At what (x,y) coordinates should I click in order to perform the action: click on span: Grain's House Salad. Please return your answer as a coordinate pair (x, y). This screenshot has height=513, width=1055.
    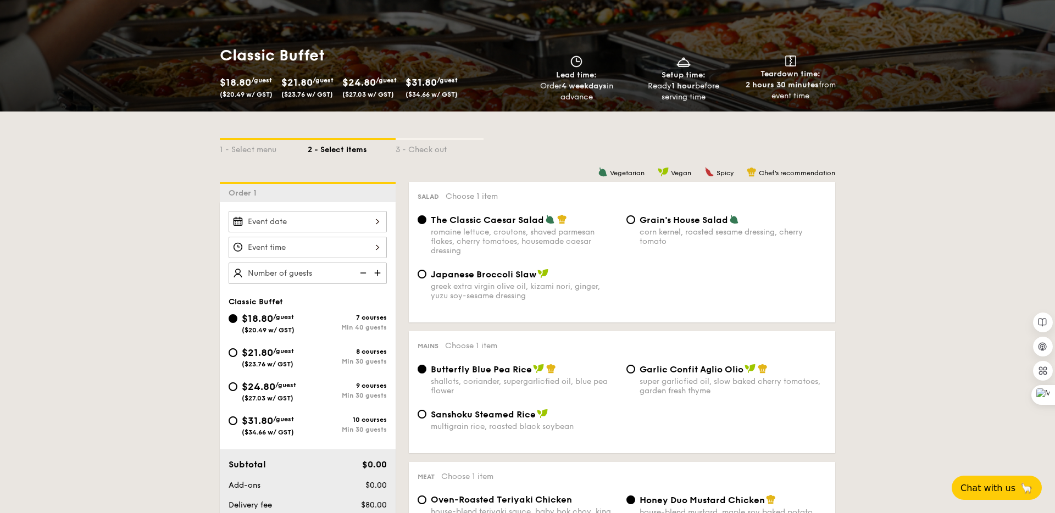
    Looking at the image, I should click on (684, 220).